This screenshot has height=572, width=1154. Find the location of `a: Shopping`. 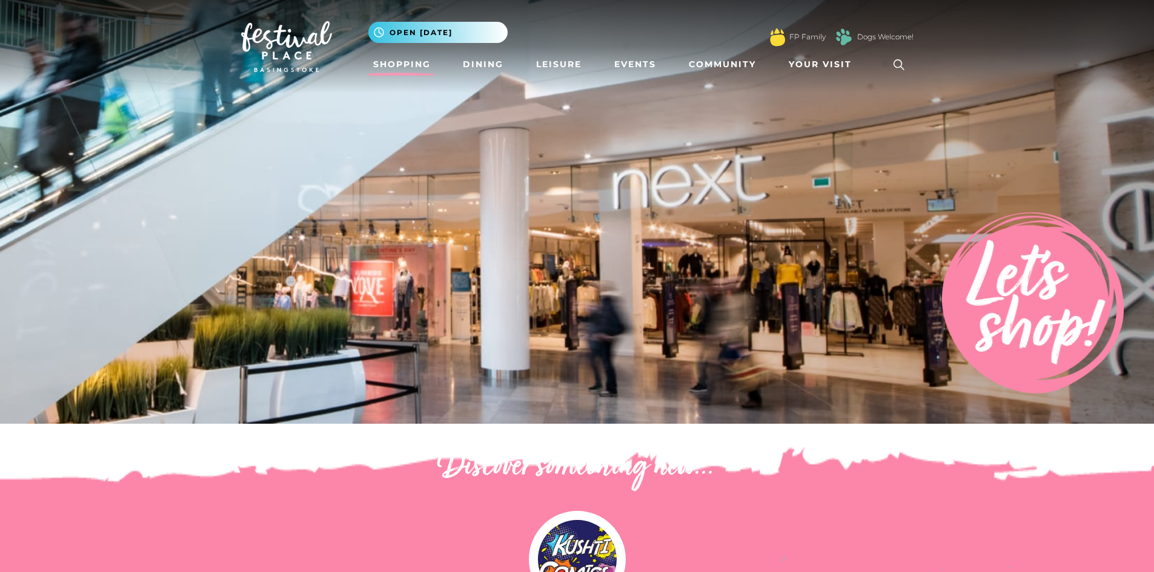

a: Shopping is located at coordinates (402, 64).